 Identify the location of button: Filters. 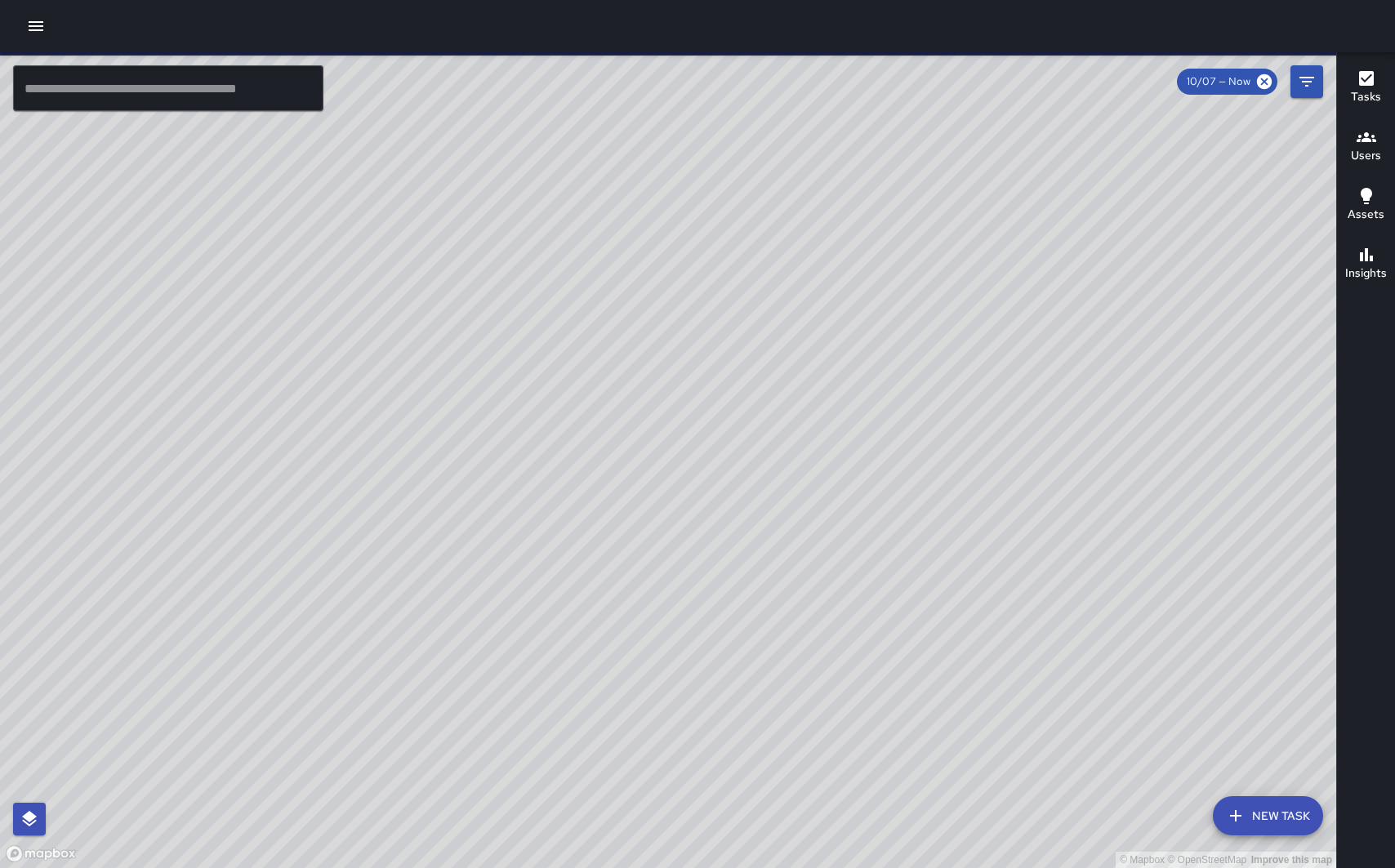
(1307, 81).